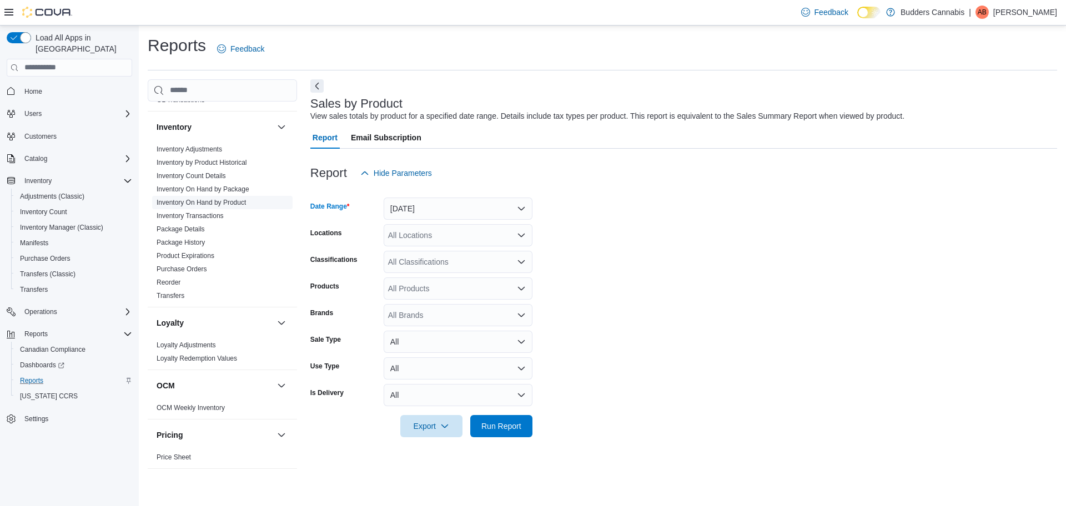  Describe the element at coordinates (47, 12) in the screenshot. I see `img: Cova` at that location.